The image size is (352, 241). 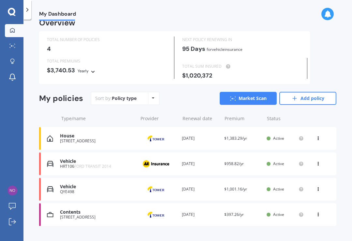 I want to click on span: FORD TRANSIT 2014, so click(x=92, y=166).